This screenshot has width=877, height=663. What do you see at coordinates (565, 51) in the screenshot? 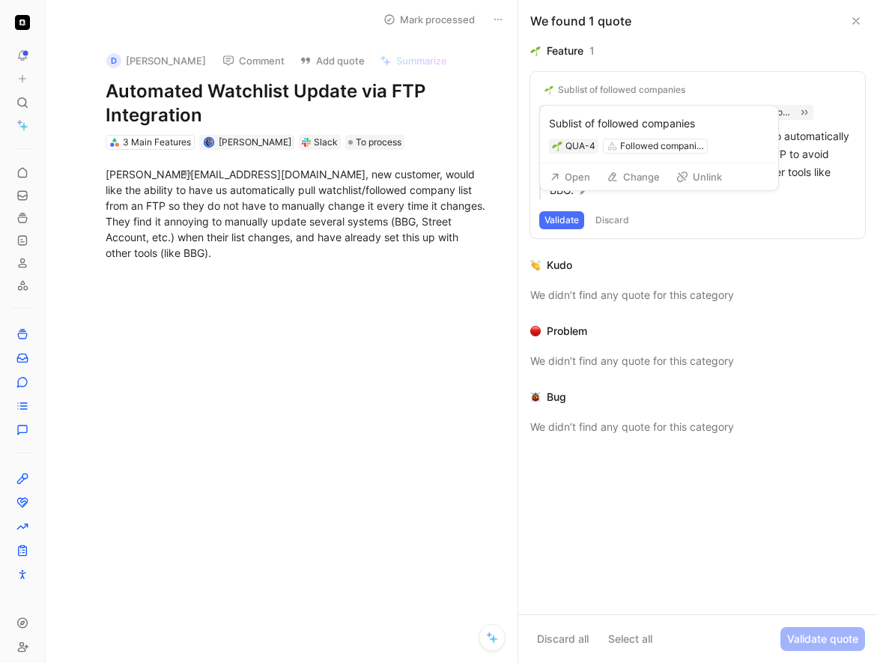
I see `div: Feature` at bounding box center [565, 51].